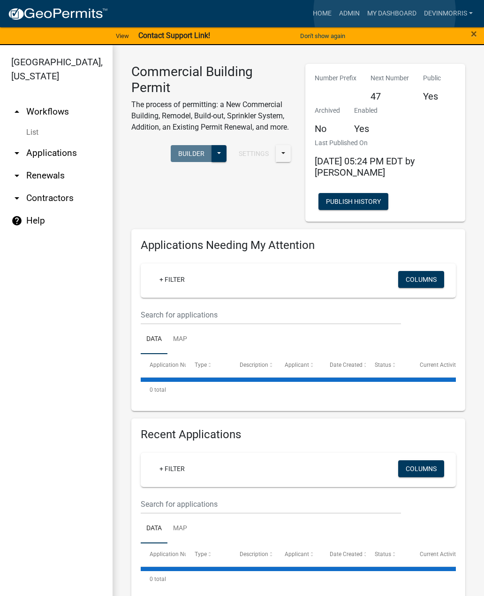  What do you see at coordinates (449, 14) in the screenshot?
I see `a: Devinmorris` at bounding box center [449, 14].